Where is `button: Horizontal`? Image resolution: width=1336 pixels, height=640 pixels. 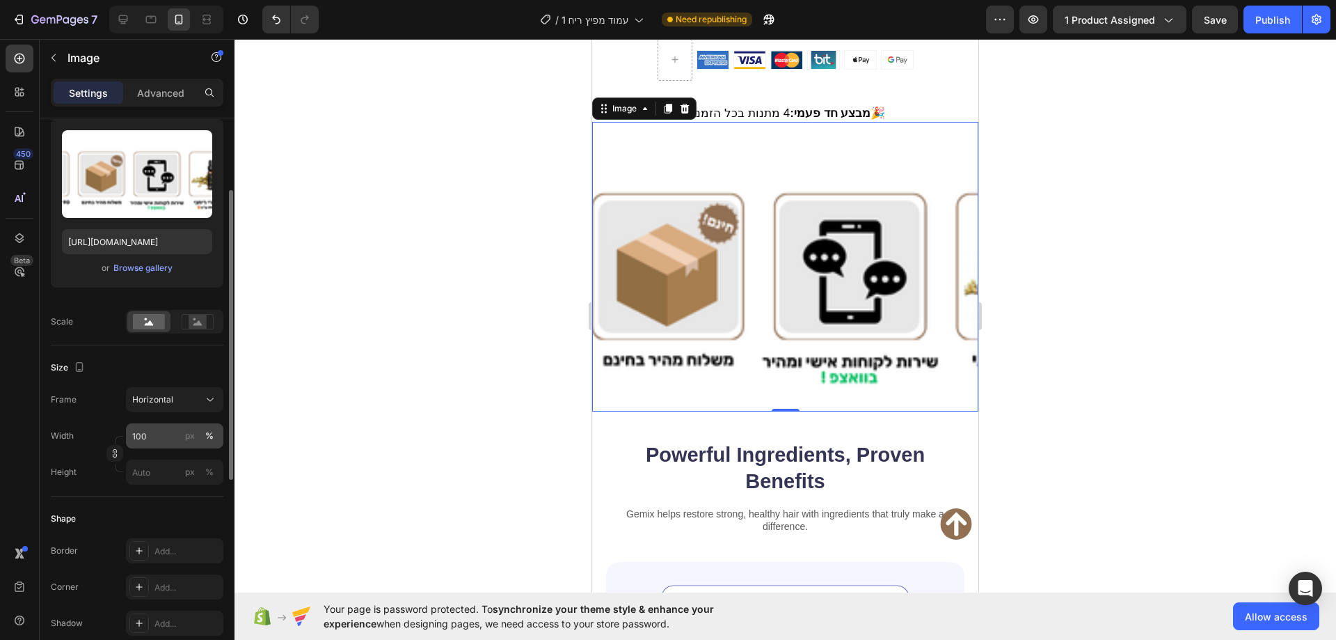
button: Horizontal is located at coordinates (175, 399).